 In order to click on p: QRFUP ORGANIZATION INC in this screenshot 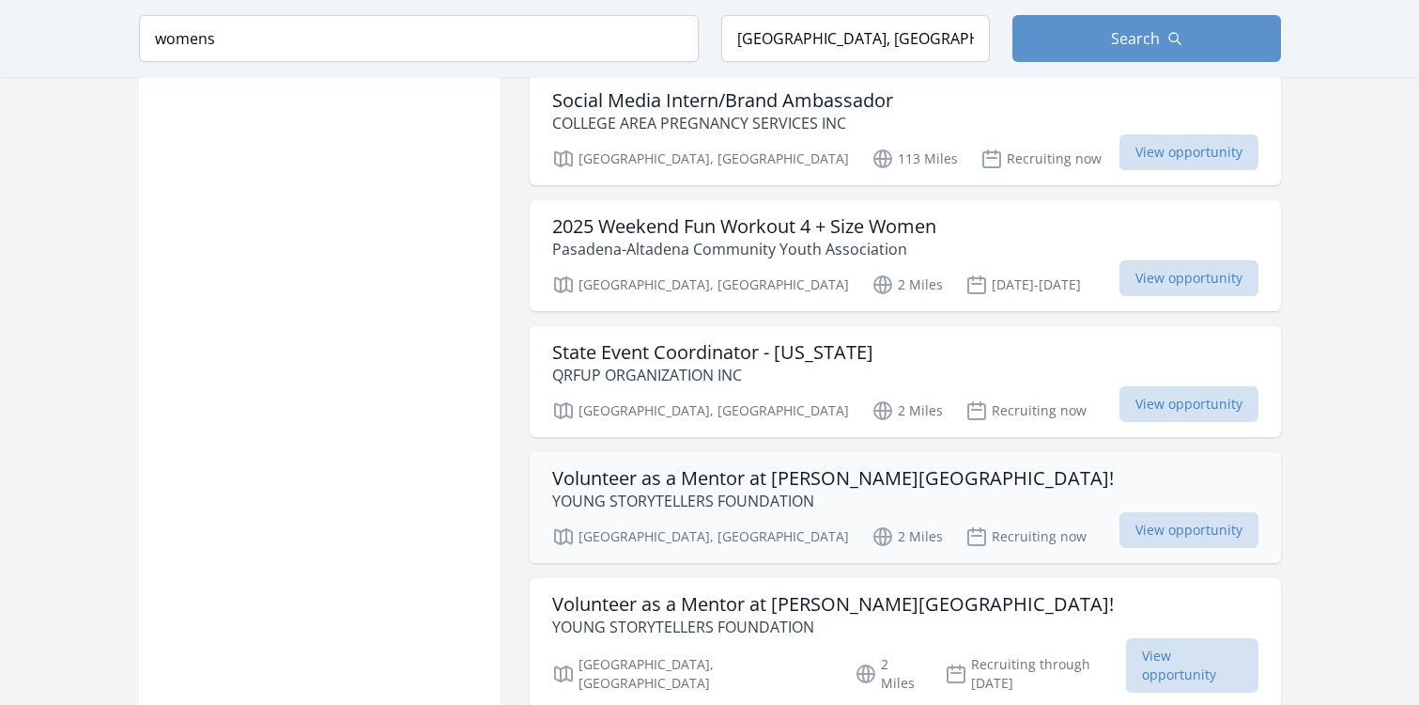, I will do `click(713, 375)`.